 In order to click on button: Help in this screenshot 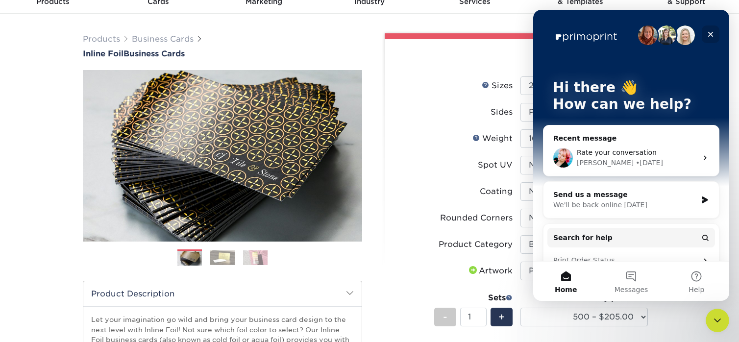, I will do `click(163, 272)`.